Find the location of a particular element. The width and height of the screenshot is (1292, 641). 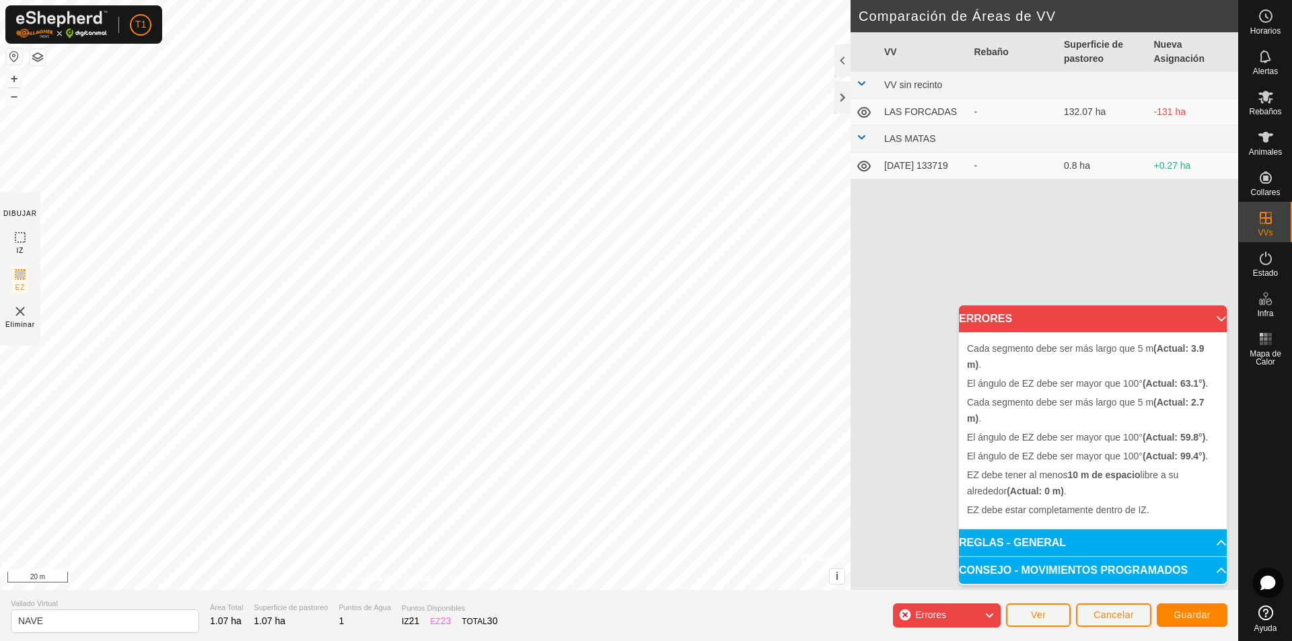

span: VV sin recinto is located at coordinates (913, 85).